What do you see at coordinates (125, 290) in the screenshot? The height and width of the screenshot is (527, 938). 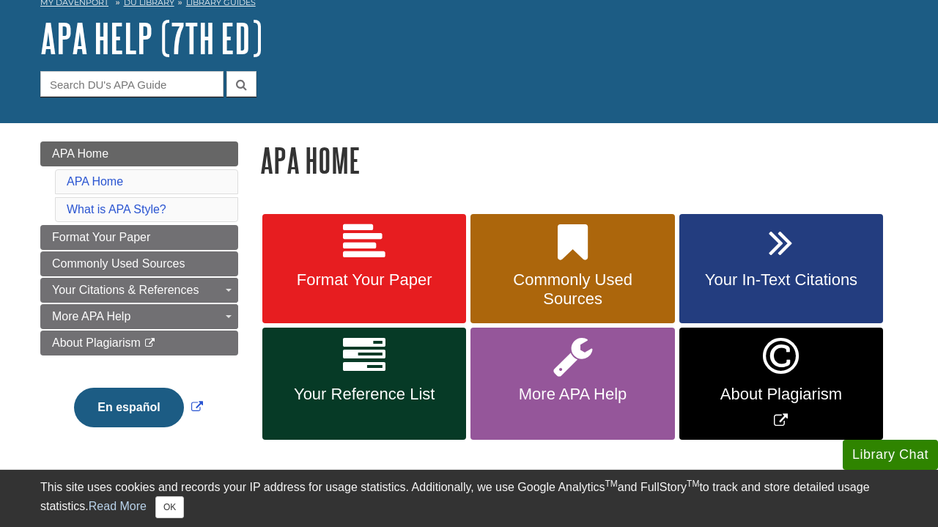 I see `span: Your Citations & References` at bounding box center [125, 290].